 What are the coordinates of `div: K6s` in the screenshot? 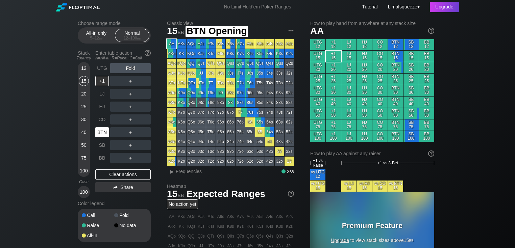 It's located at (250, 54).